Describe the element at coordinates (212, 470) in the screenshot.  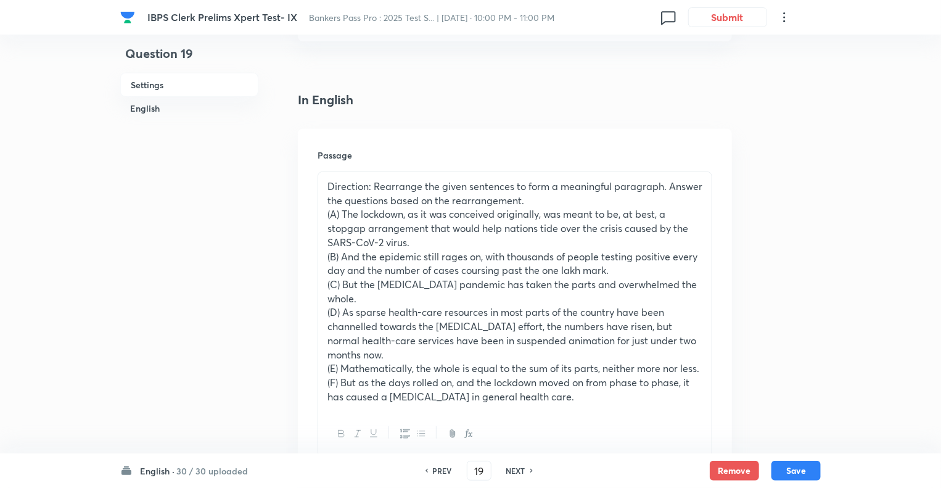
I see `h6: 30 / 30 uploaded` at that location.